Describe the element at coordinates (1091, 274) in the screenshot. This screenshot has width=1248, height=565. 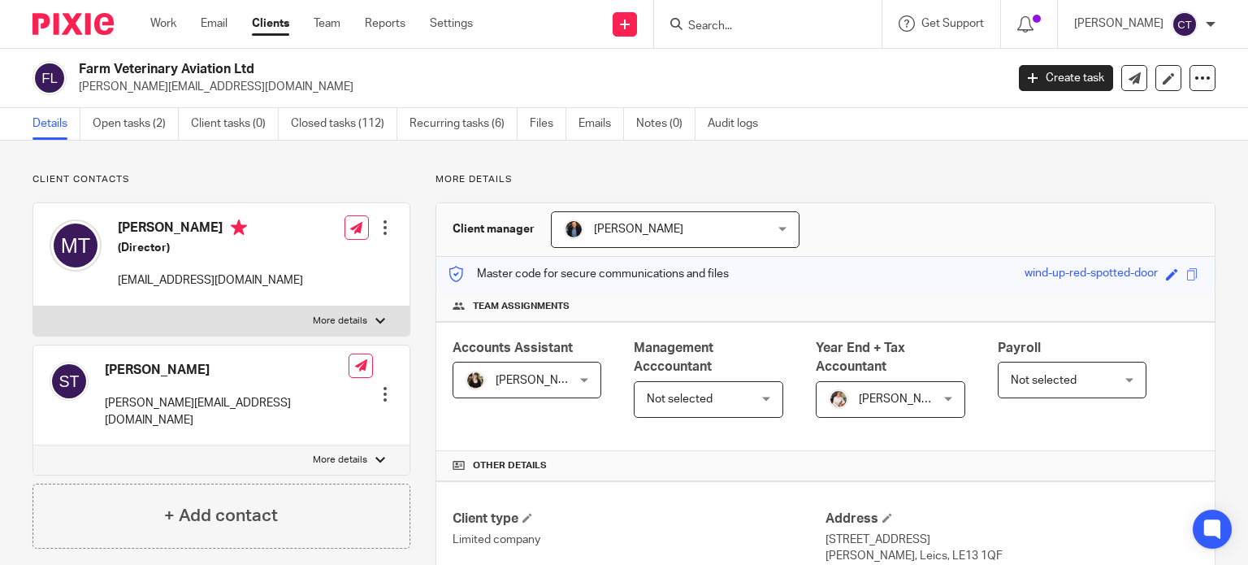
I see `div: wind-up-red-spotted-door` at that location.